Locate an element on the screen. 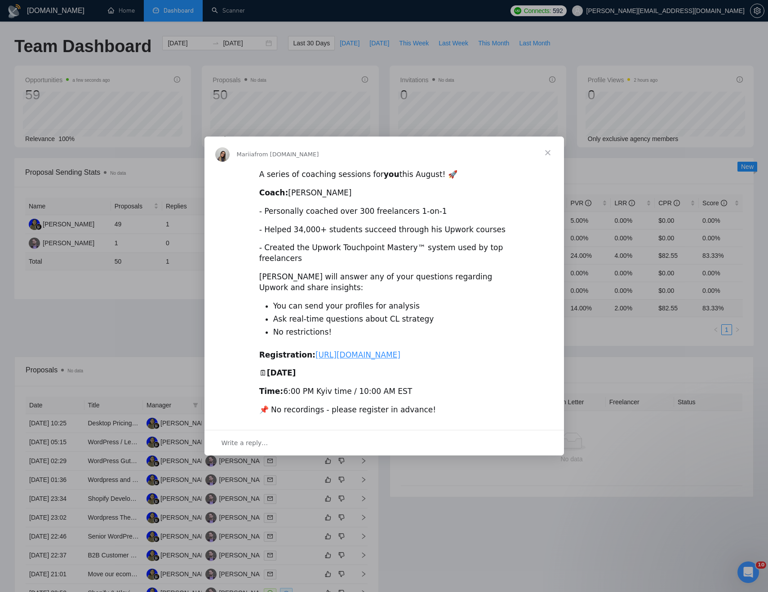 The image size is (768, 592). li: No restrictions! is located at coordinates (391, 333).